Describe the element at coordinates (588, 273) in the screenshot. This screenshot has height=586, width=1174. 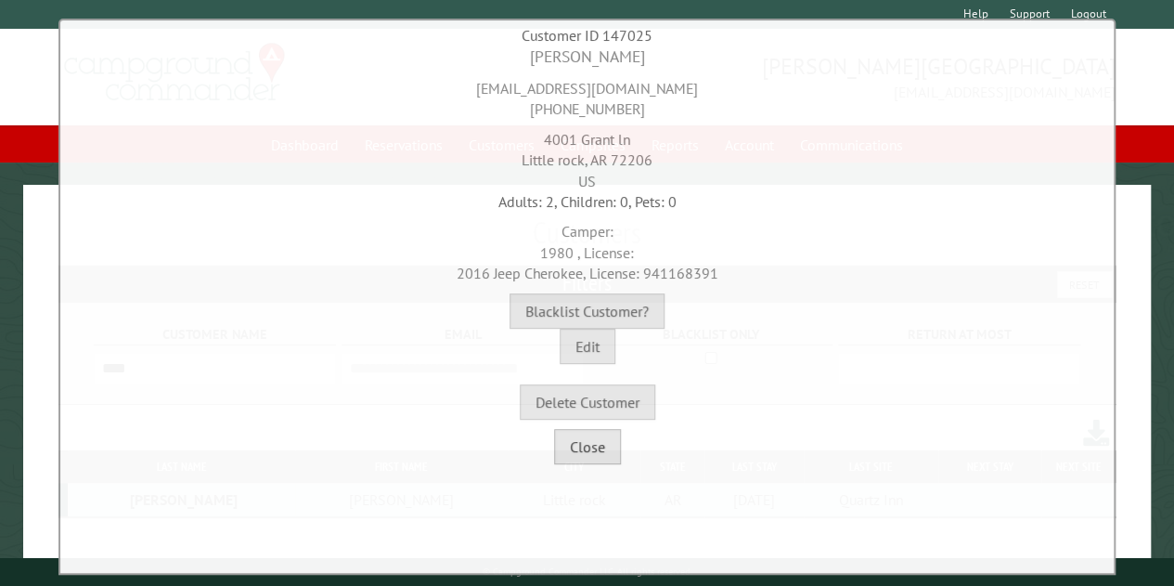
I see `span: 2016 Jeep Cherokee, License: 941168391` at that location.